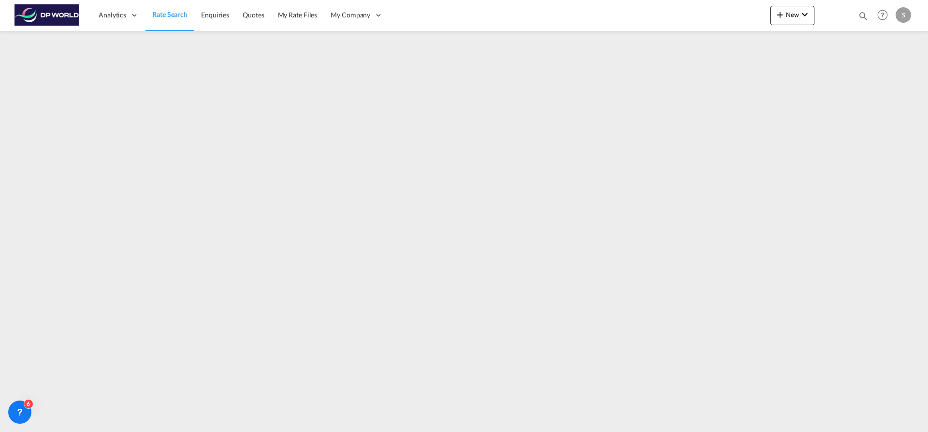 Image resolution: width=928 pixels, height=432 pixels. What do you see at coordinates (885, 15) in the screenshot?
I see `div: Help` at bounding box center [885, 15].